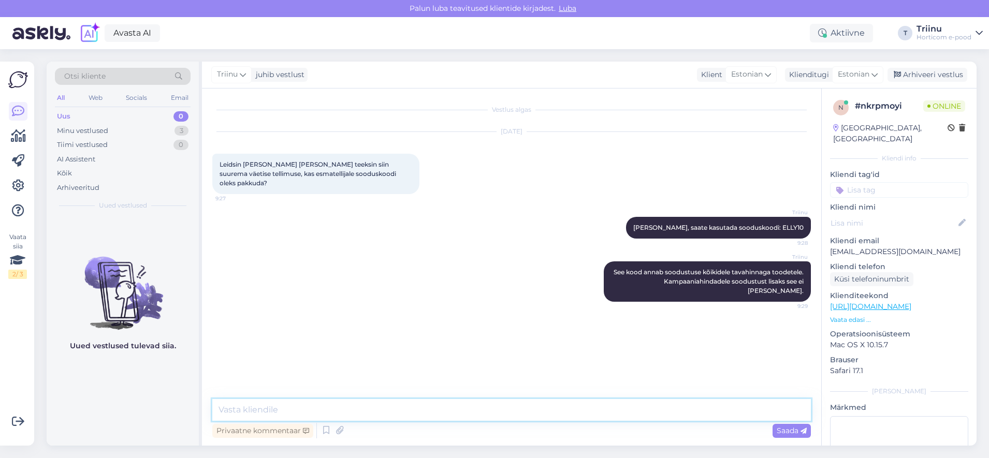  Describe the element at coordinates (235, 198) in the screenshot. I see `span: 9:27` at that location.